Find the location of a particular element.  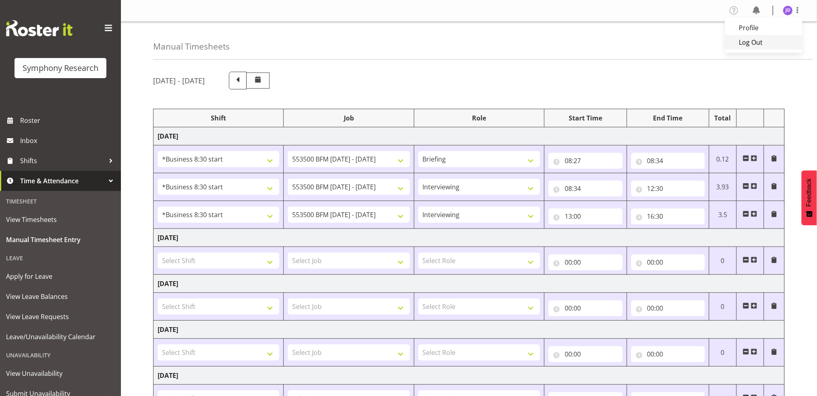

span: Time & Attendance is located at coordinates (62, 181).